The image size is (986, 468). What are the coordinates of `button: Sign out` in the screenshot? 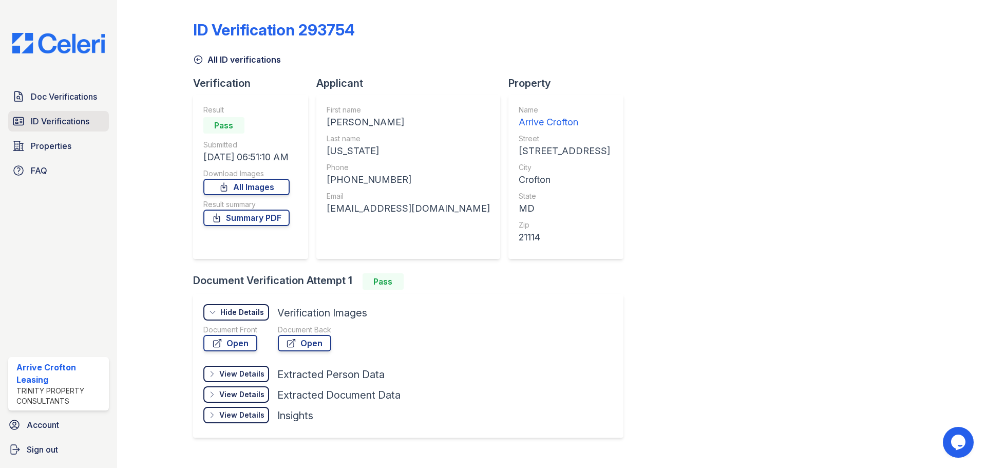 It's located at (59, 449).